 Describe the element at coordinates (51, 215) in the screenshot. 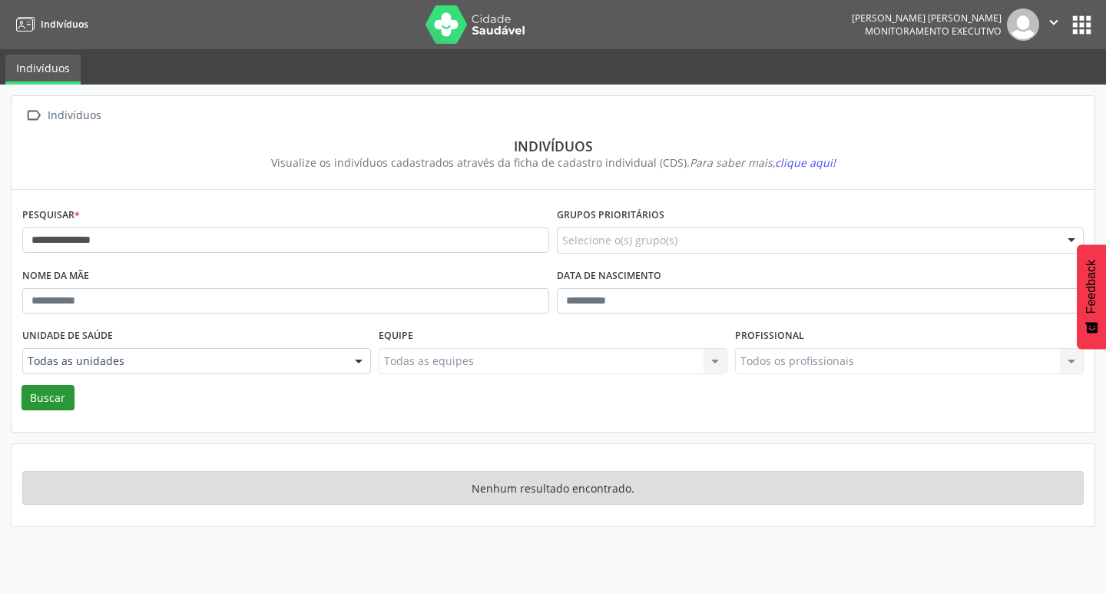

I see `label: Pesquisar` at that location.